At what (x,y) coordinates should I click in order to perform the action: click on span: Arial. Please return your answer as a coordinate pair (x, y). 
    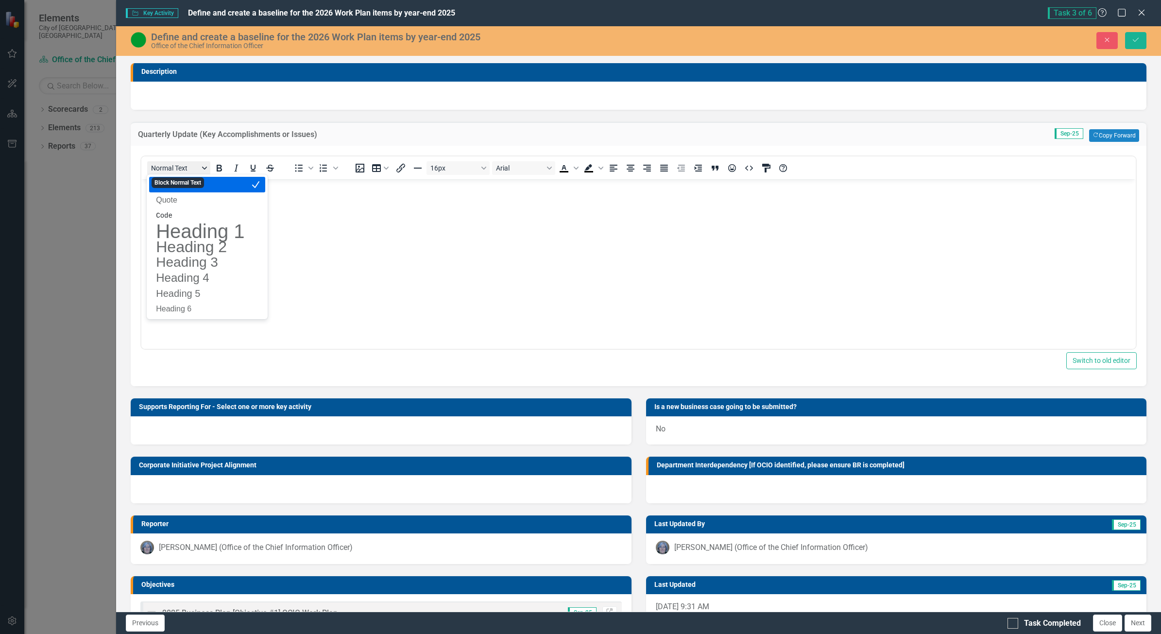
    Looking at the image, I should click on (520, 168).